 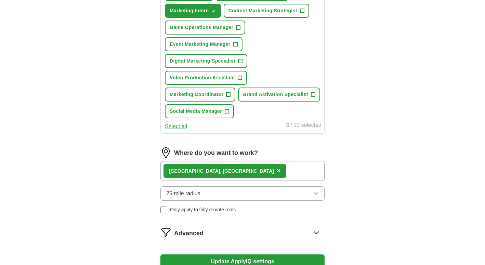 I want to click on button: 25 mile radius, so click(x=242, y=194).